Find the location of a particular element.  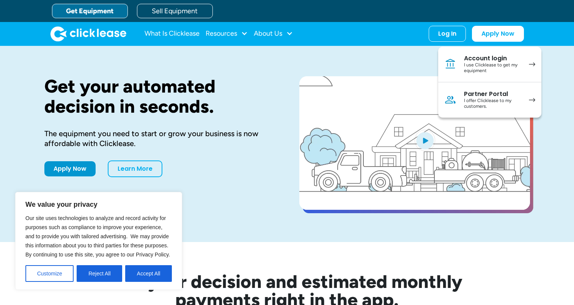

h1: Get your automated decision in seconds. is located at coordinates (160, 96).